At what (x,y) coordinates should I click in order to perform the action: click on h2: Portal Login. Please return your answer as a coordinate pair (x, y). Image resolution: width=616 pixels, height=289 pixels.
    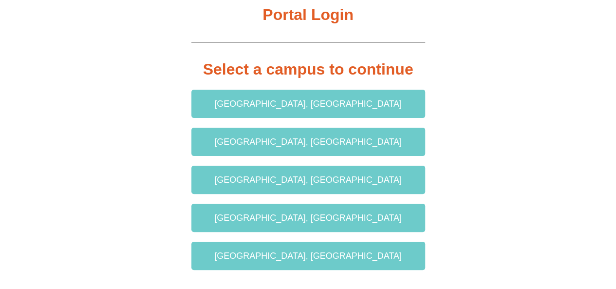
    Looking at the image, I should click on (308, 15).